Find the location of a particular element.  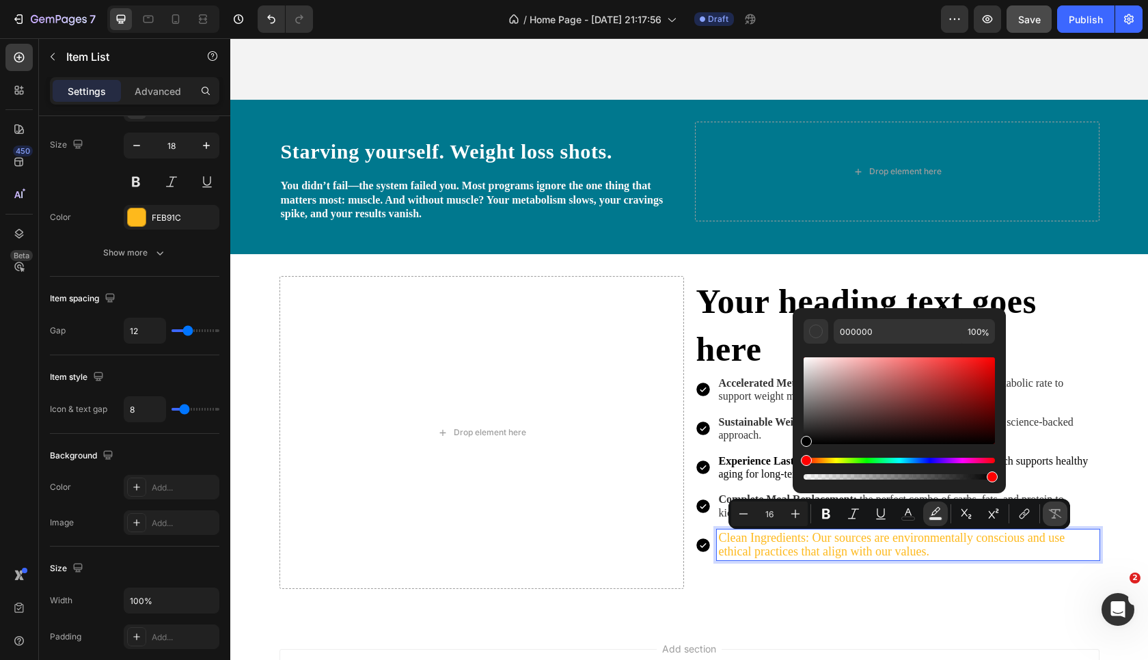

div: Editor contextual toolbar is located at coordinates (899, 514).